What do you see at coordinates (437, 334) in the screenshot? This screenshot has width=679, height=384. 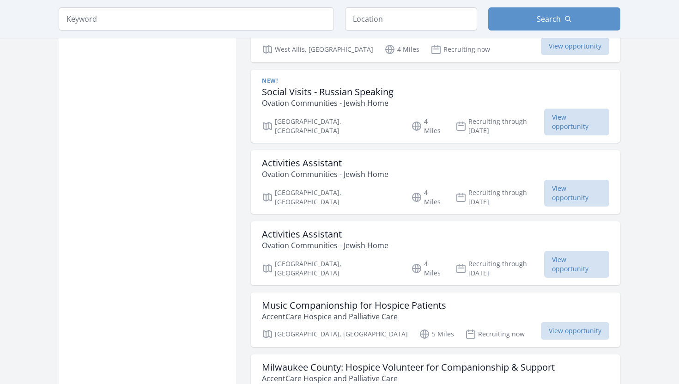 I see `p: 5 Miles` at bounding box center [437, 334].